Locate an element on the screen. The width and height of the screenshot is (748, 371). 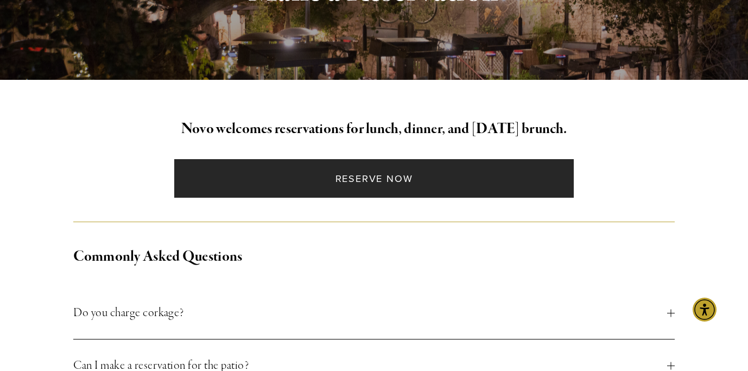
a: Reserve Now is located at coordinates (374, 178).